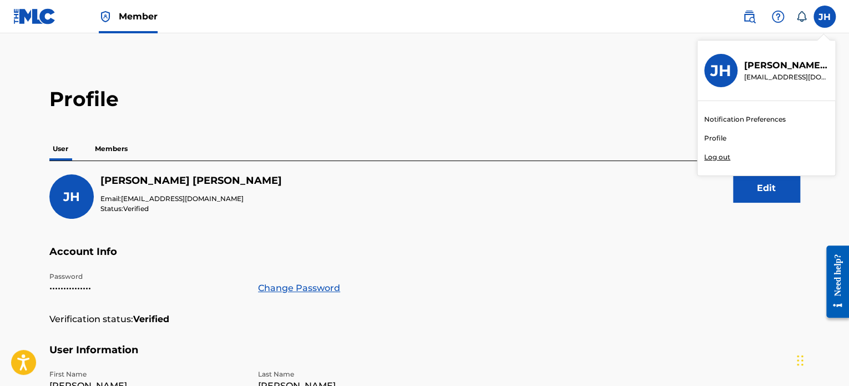 This screenshot has width=849, height=386. What do you see at coordinates (19, 38) in the screenshot?
I see `div: Need help?` at bounding box center [19, 38].